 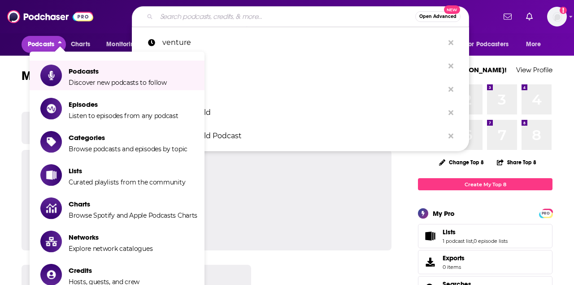 What do you see at coordinates (563, 10) in the screenshot?
I see `svg: Add a profile image` at bounding box center [563, 10].